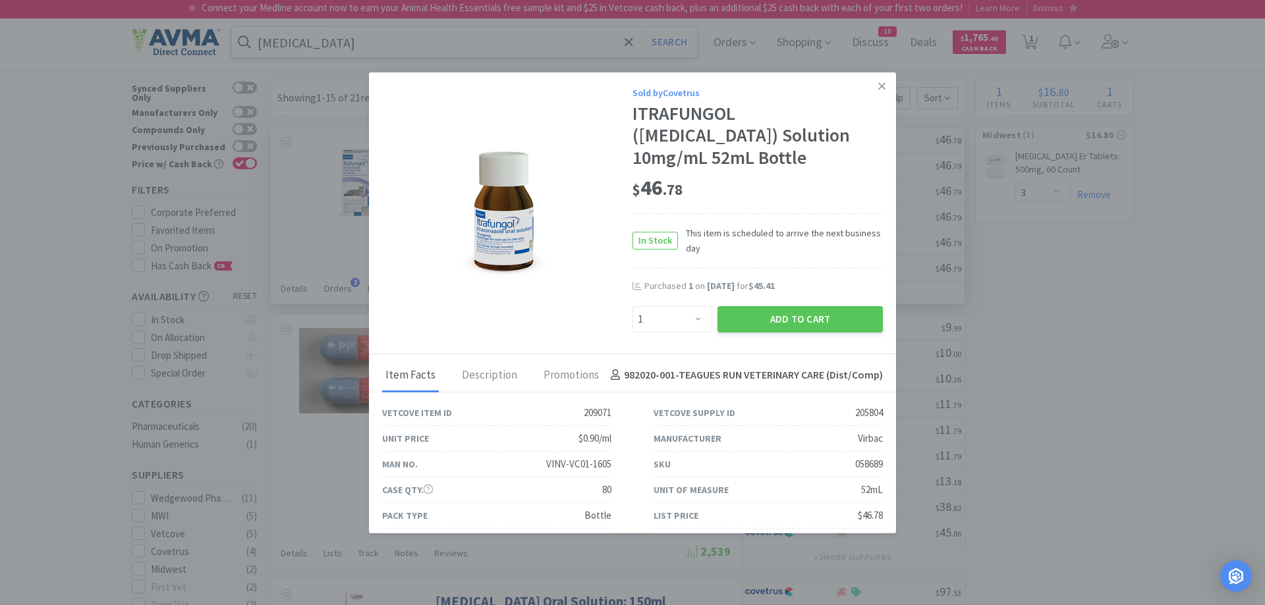 The height and width of the screenshot is (605, 1265). I want to click on div: 80, so click(607, 490).